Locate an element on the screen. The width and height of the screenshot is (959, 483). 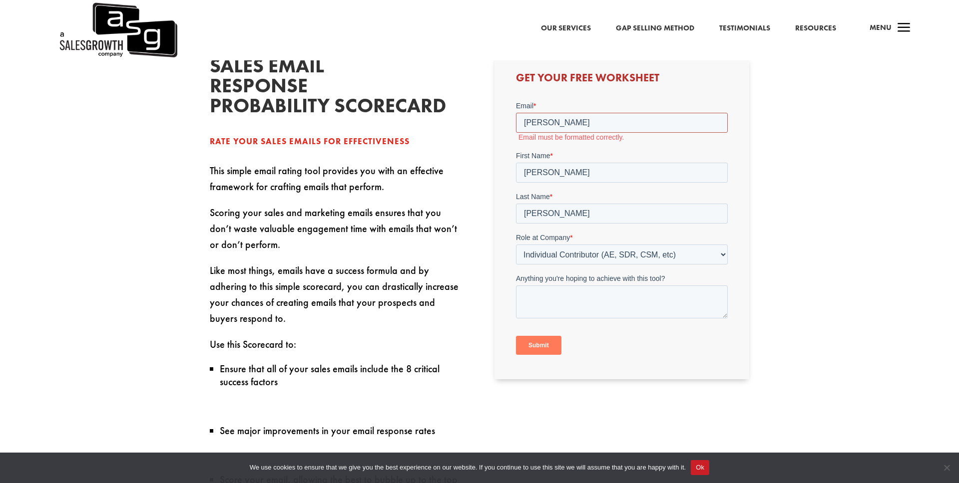
span: a is located at coordinates (904, 28).